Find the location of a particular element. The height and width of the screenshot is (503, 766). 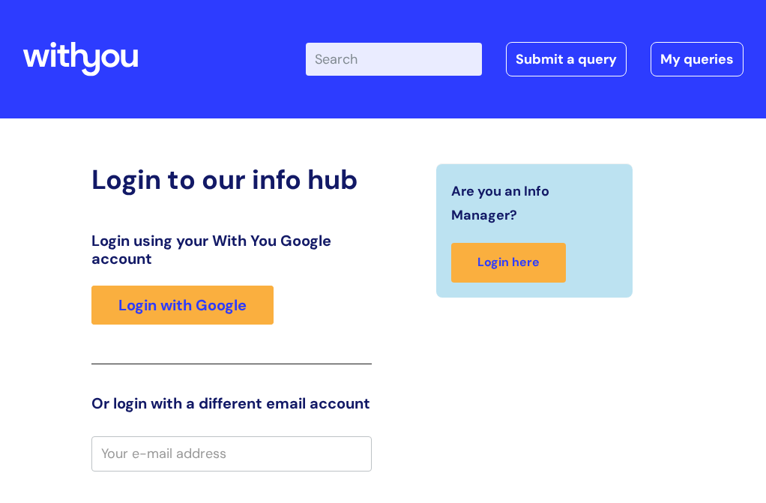

a: Login with Google is located at coordinates (182, 305).